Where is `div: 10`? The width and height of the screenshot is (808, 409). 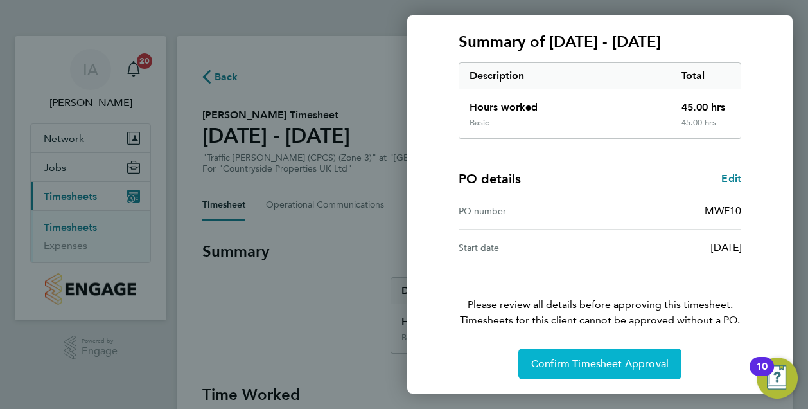
div: 10 is located at coordinates (762, 375).